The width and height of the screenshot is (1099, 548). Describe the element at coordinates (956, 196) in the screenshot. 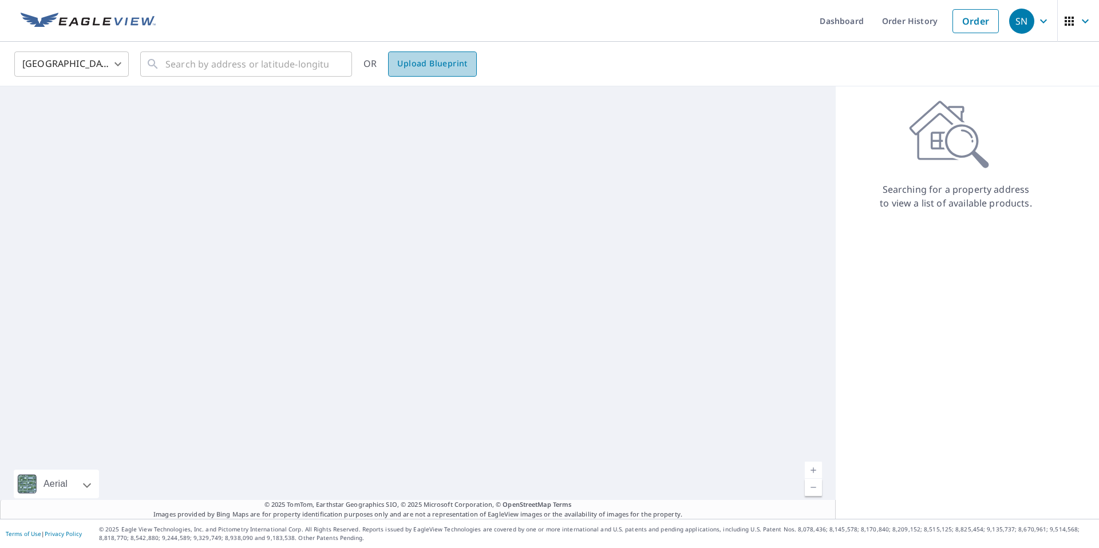

I see `p: Searching for a property address to view a list of available products.` at that location.